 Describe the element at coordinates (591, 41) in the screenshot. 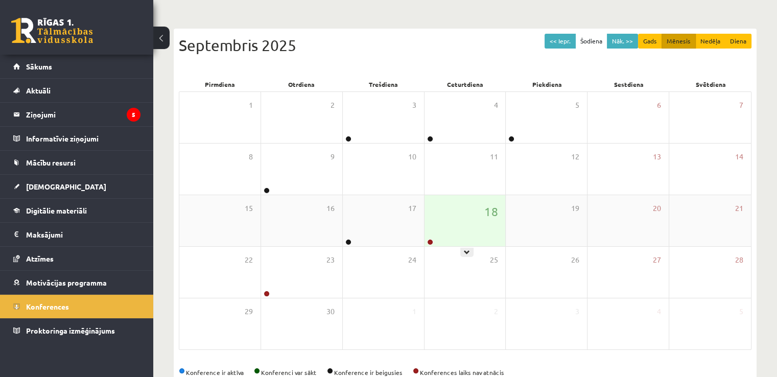

I see `button: Šodiena` at that location.